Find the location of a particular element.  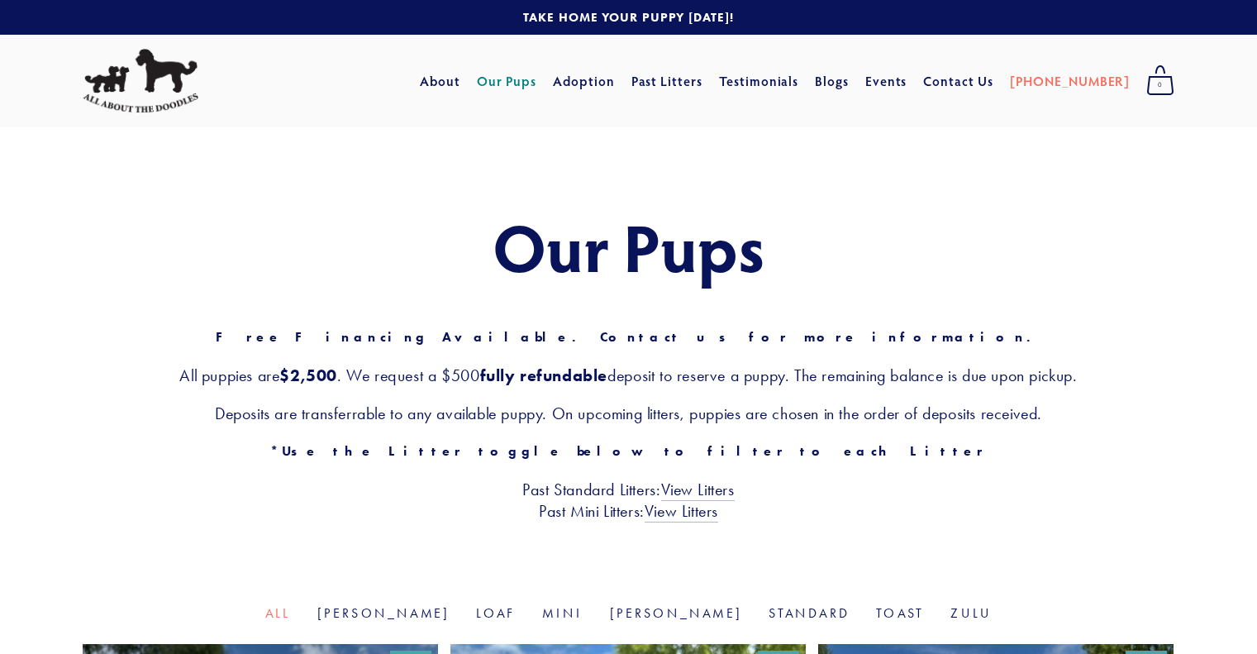

a: Testimonials is located at coordinates (759, 81).